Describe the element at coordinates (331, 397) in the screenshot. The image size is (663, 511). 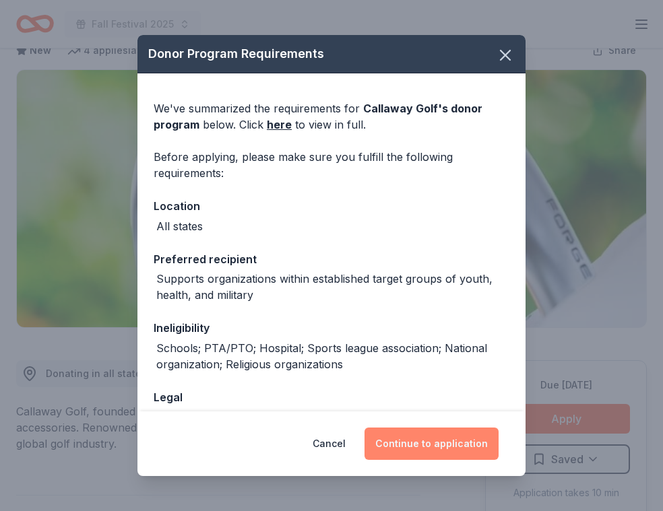
I see `div: Legal` at that location.